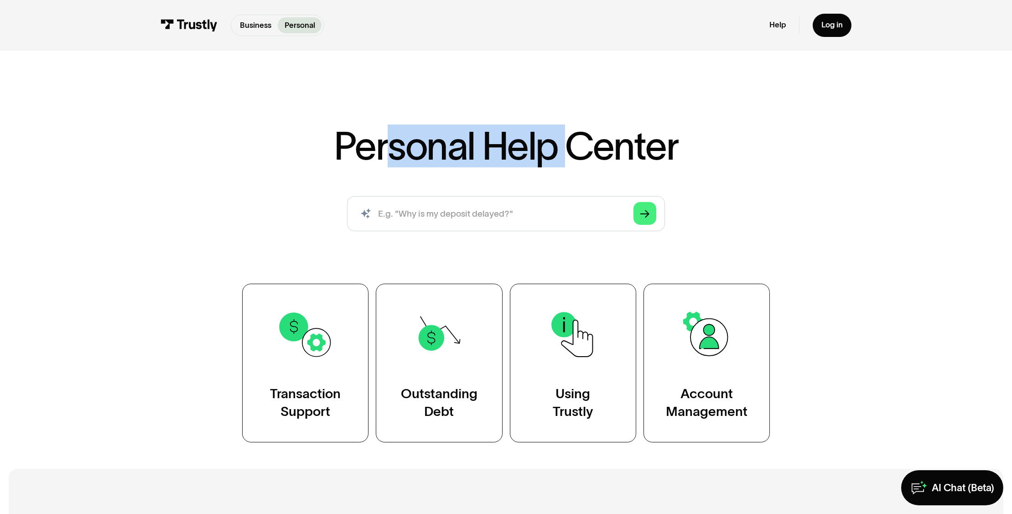 This screenshot has height=514, width=1012. I want to click on a: Personal, so click(300, 25).